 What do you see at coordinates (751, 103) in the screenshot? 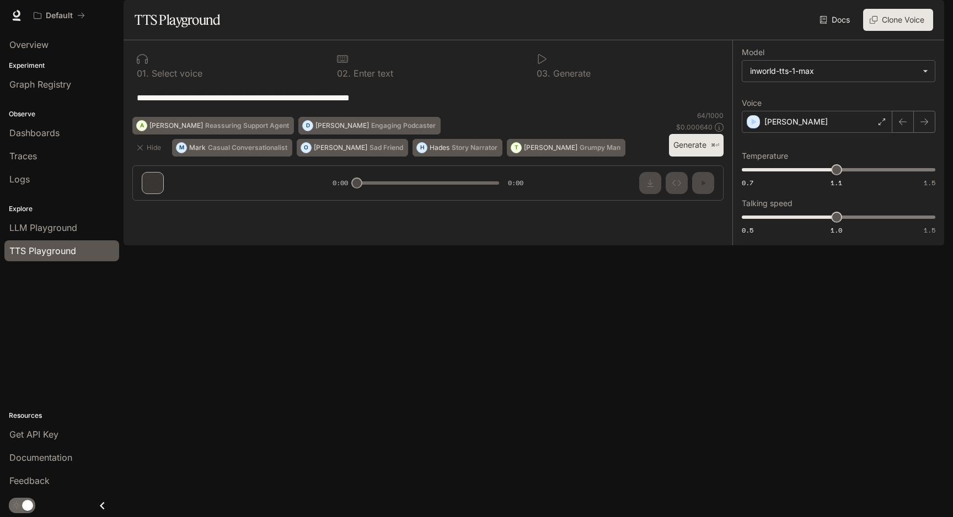
I see `p: Voice` at bounding box center [751, 103].